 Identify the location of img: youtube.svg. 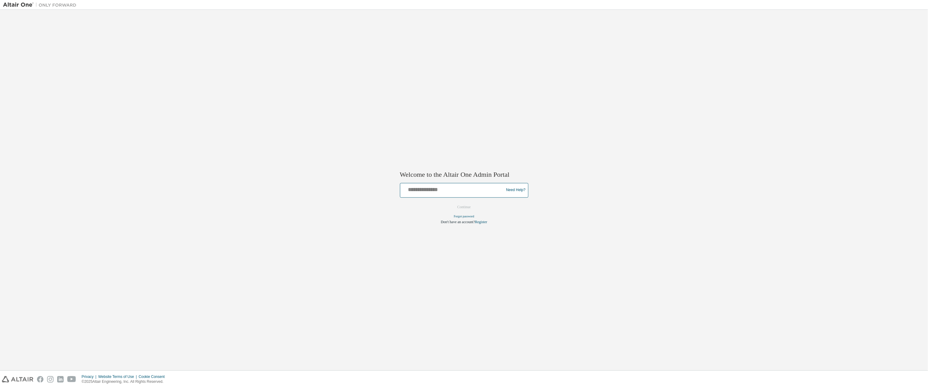
(72, 380).